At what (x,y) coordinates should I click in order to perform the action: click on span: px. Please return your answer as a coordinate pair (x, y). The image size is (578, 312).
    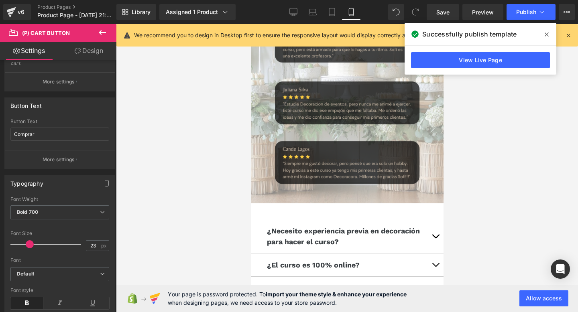
    Looking at the image, I should click on (104, 246).